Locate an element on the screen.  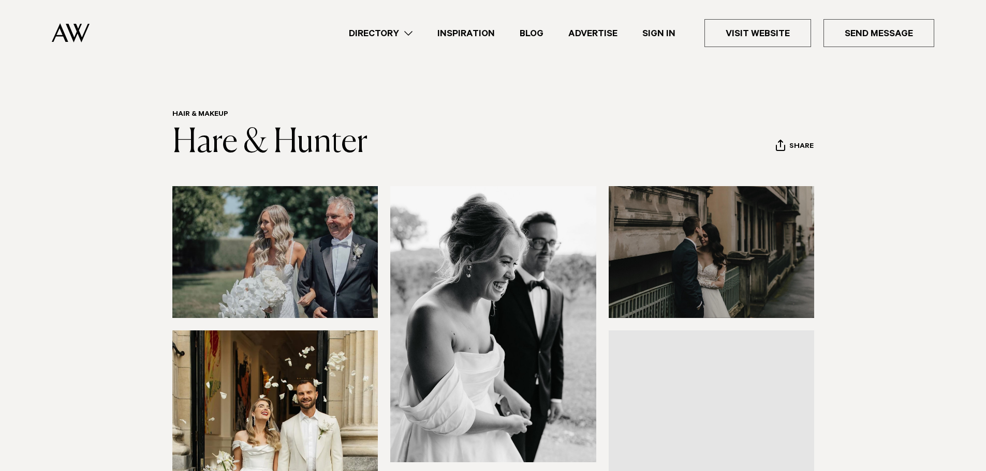
a: Inspiration is located at coordinates (466, 33).